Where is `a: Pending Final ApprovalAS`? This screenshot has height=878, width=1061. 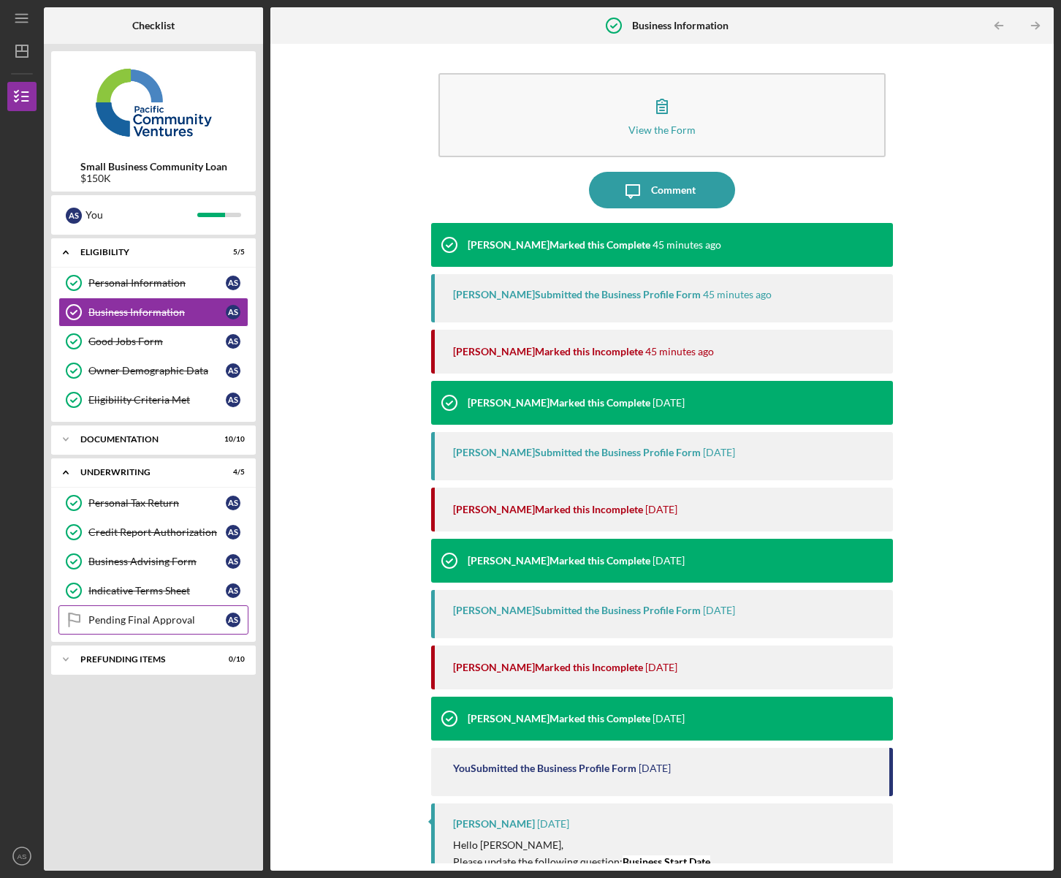 a: Pending Final ApprovalAS is located at coordinates (153, 620).